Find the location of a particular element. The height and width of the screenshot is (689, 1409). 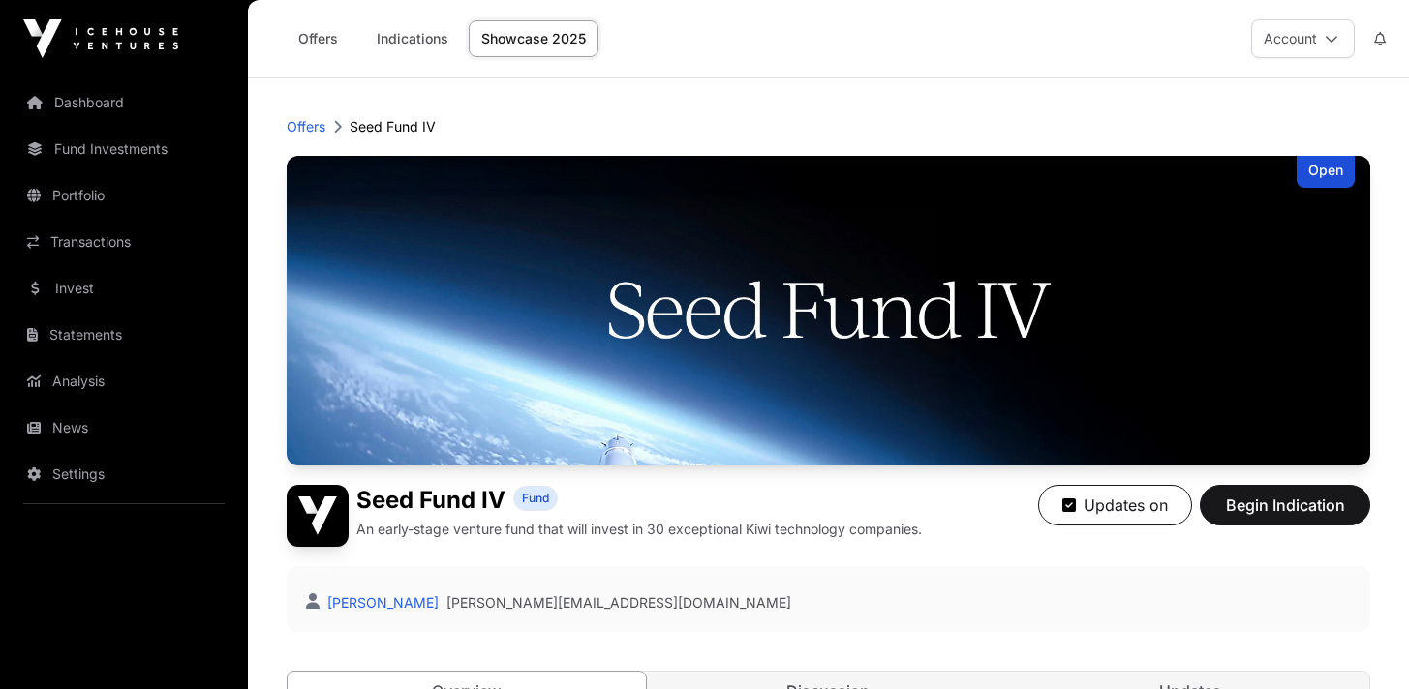

a: Begin Indication is located at coordinates (1285, 514).